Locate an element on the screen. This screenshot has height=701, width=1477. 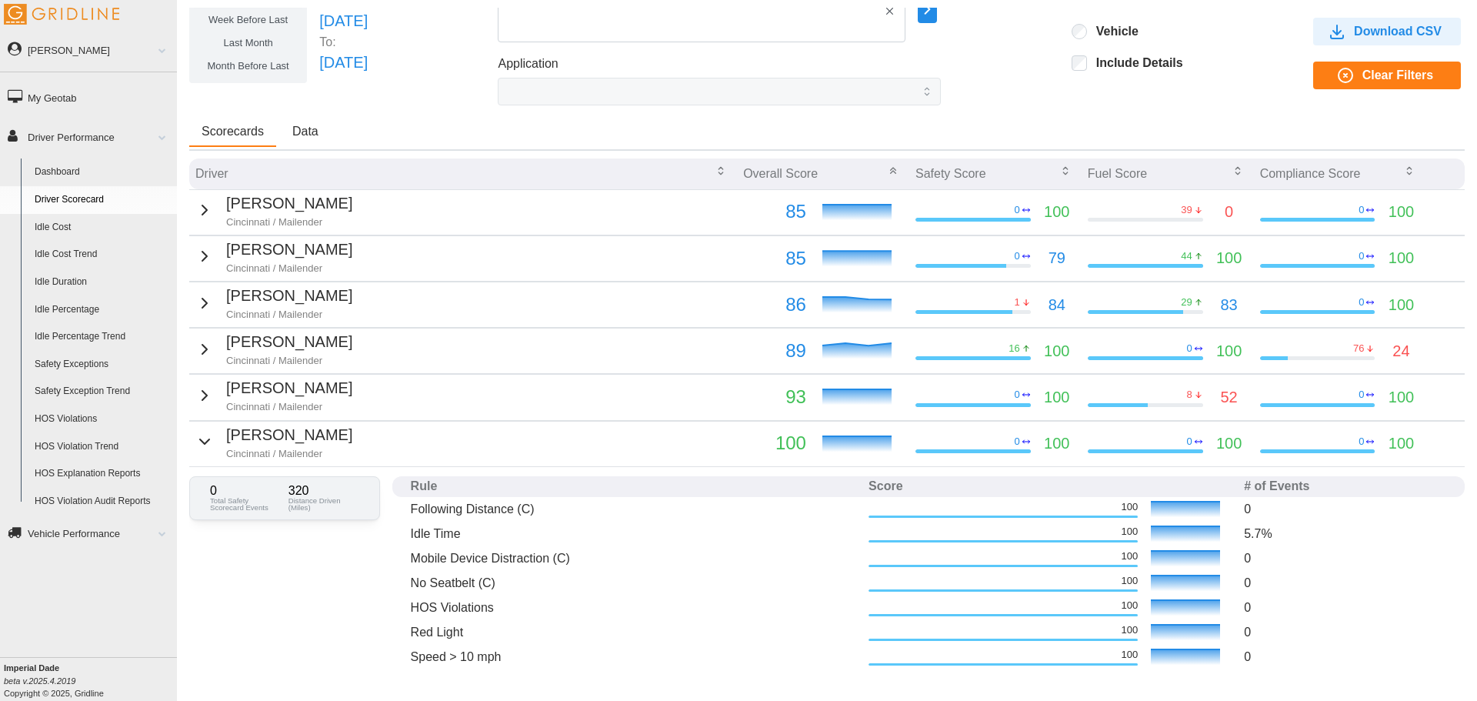
th: Rule is located at coordinates (633, 486).